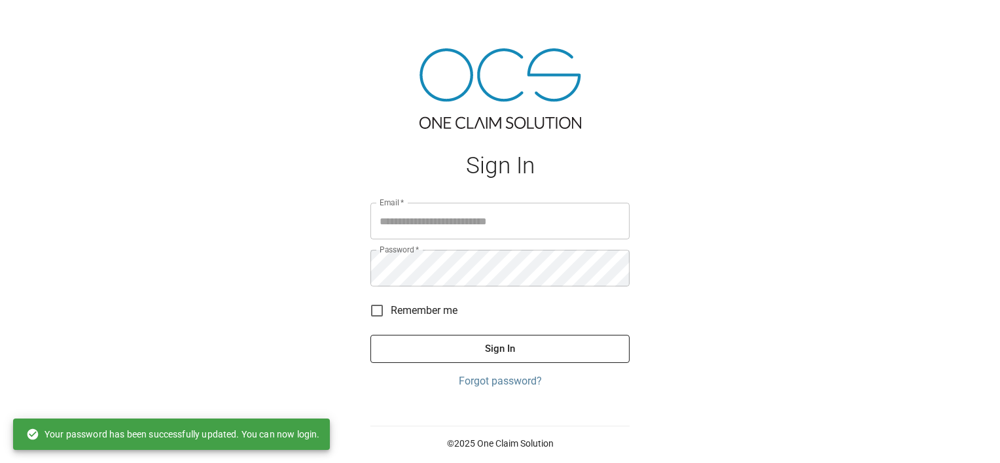 This screenshot has width=1000, height=463. What do you see at coordinates (500, 349) in the screenshot?
I see `button: Sign In` at bounding box center [500, 349].